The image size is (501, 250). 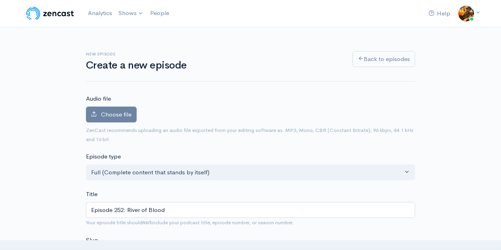 I want to click on img: ZenCast Logo, so click(x=50, y=13).